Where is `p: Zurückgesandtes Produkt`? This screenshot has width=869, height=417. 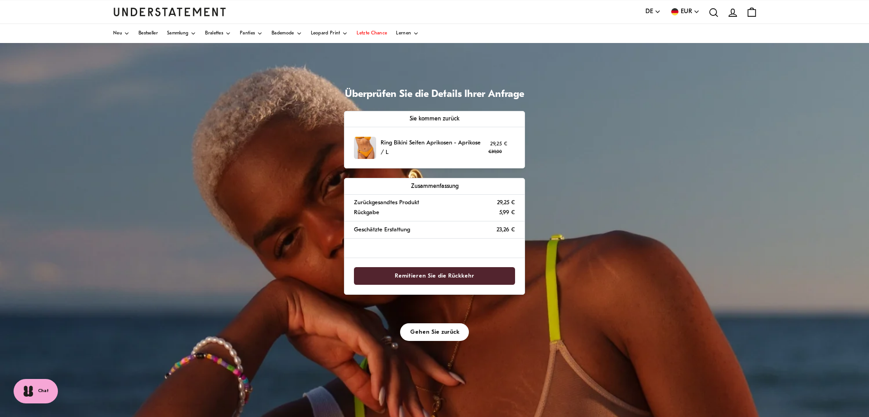
p: Zurückgesandtes Produkt is located at coordinates (386, 202).